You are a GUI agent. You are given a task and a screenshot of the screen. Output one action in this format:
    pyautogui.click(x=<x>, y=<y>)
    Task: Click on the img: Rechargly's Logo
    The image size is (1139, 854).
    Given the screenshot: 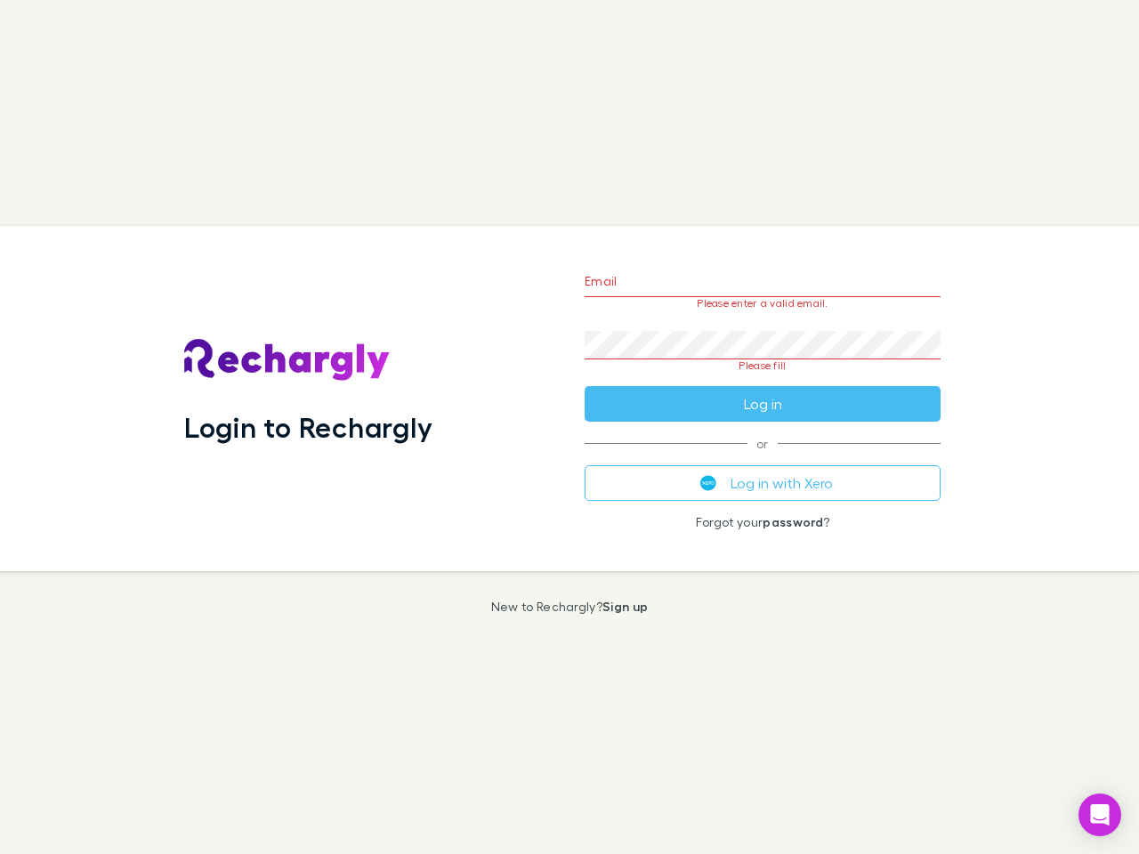 What is the action you would take?
    pyautogui.click(x=287, y=360)
    